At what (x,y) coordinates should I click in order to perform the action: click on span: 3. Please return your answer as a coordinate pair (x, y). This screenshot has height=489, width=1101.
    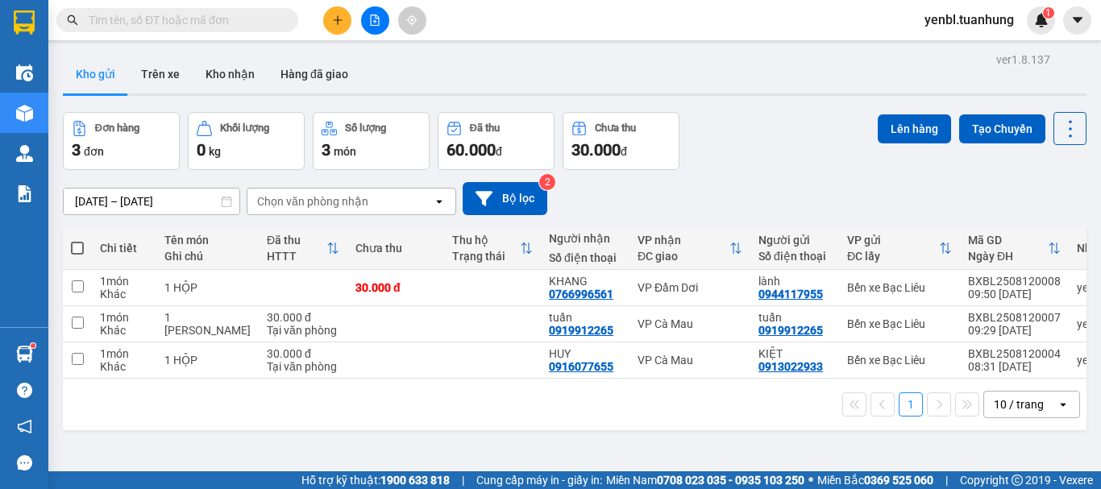
    Looking at the image, I should click on (326, 150).